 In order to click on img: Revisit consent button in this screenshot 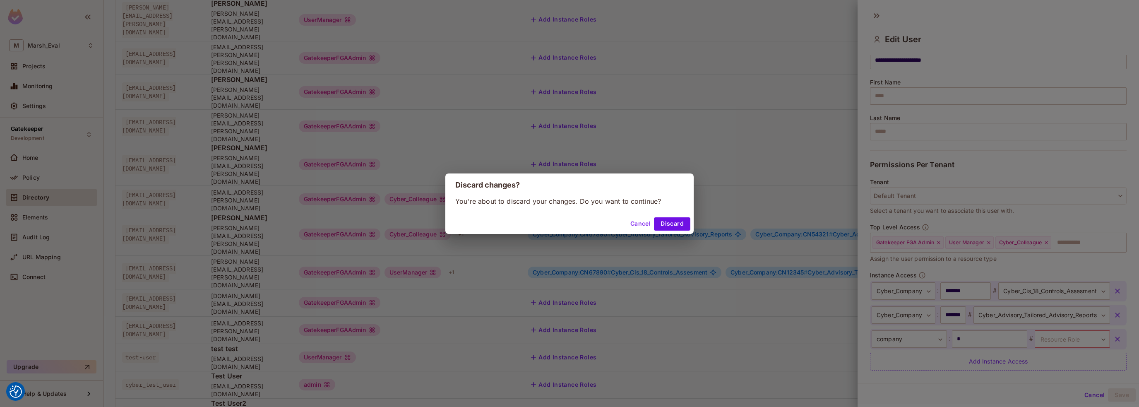, I will do `click(16, 392)`.